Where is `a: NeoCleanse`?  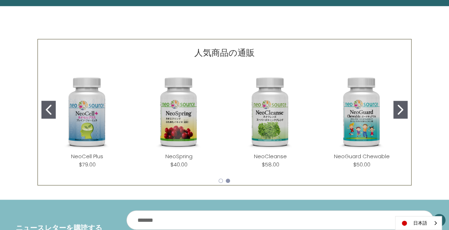
a: NeoCleanse is located at coordinates (270, 156).